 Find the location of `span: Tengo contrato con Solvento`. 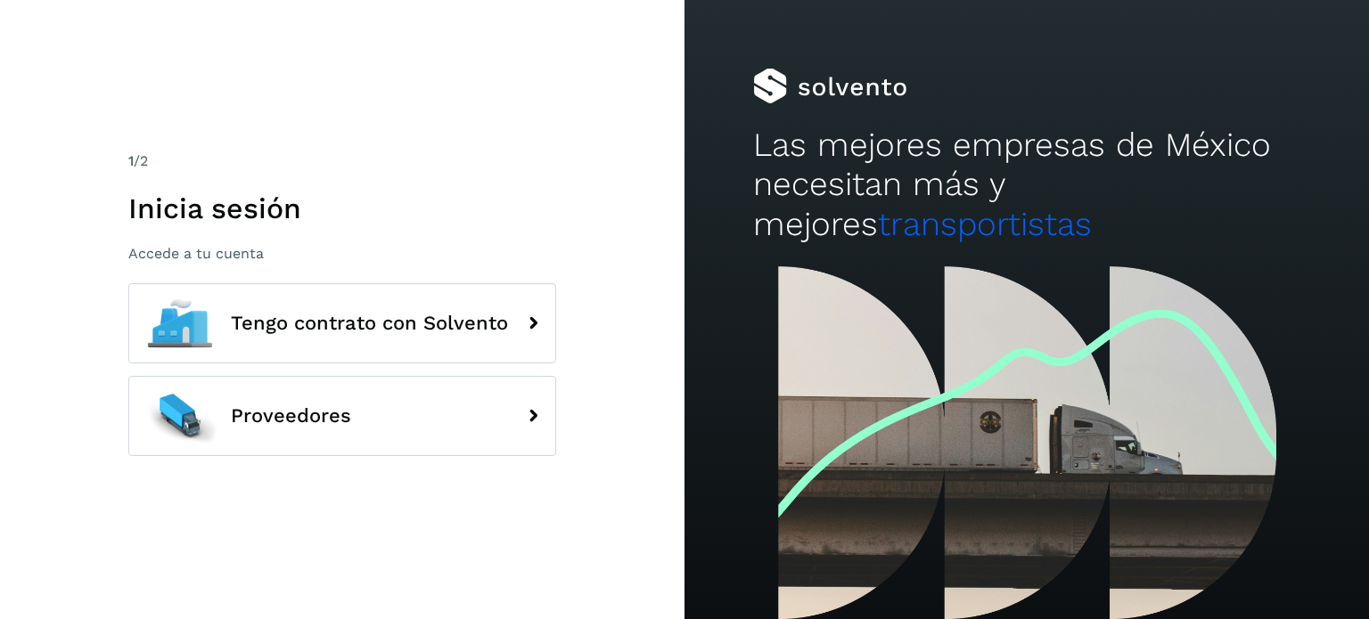

span: Tengo contrato con Solvento is located at coordinates (369, 323).